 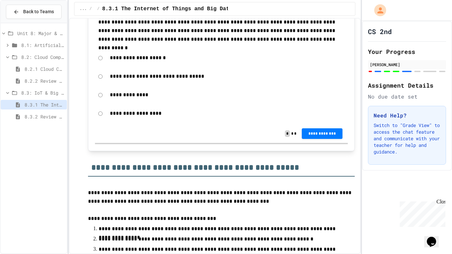 I want to click on span: 8.2.1 Cloud Computing: Transforming the Digital World, so click(x=44, y=69).